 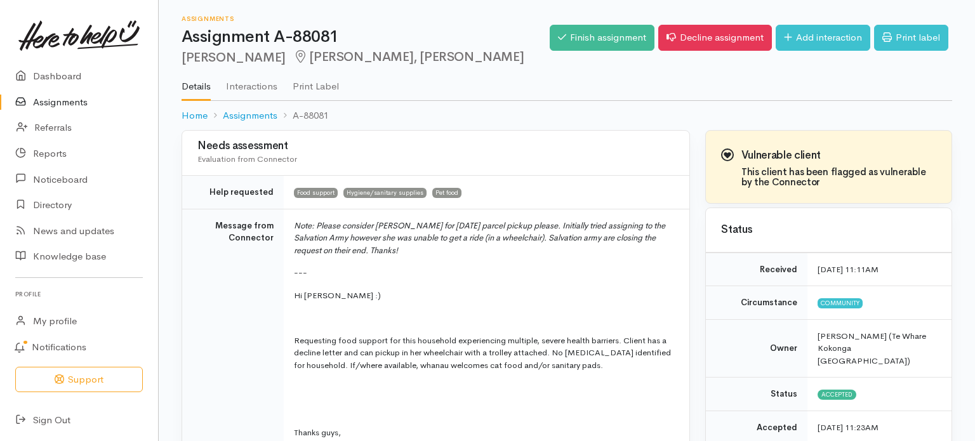 I want to click on button: Support, so click(x=79, y=380).